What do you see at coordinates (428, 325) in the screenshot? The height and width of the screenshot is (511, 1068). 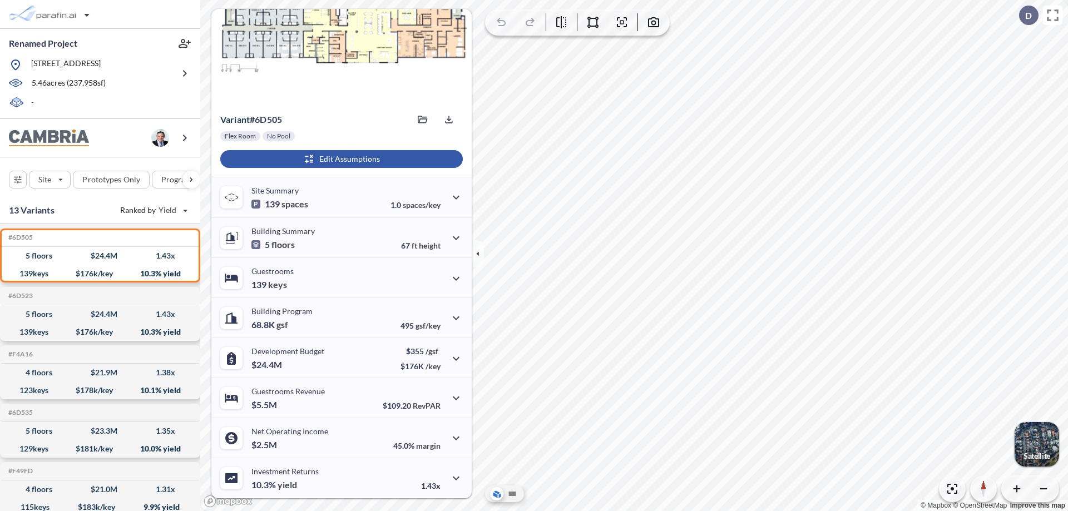 I see `span: gsf/key` at bounding box center [428, 325].